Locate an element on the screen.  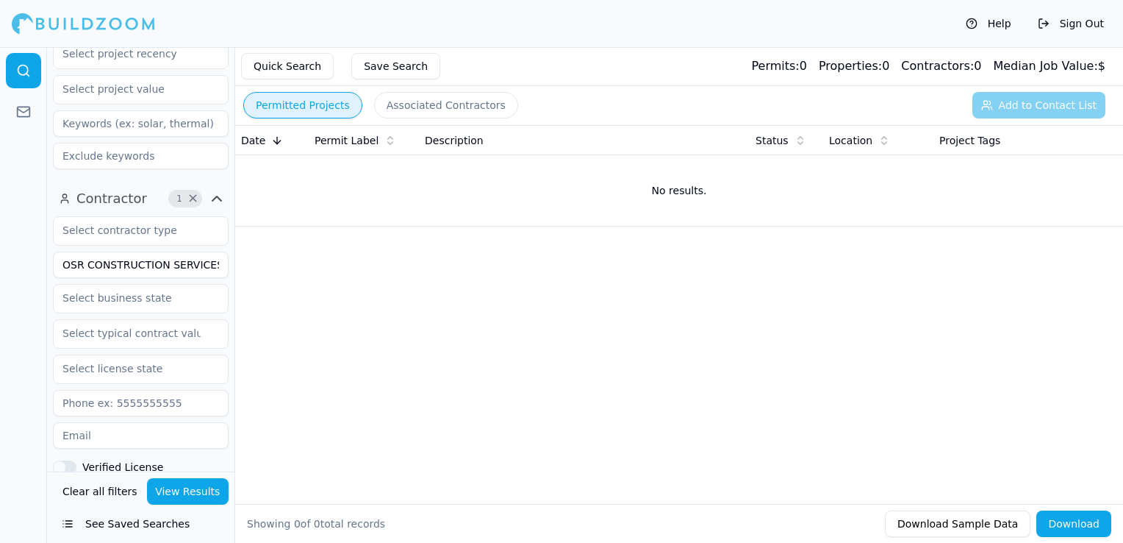
input: Business name is located at coordinates (140, 265).